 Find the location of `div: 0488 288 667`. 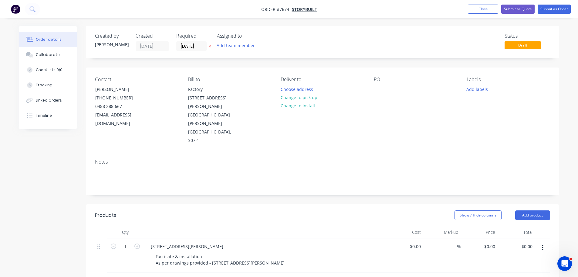

div: 0488 288 667 is located at coordinates (121, 106).